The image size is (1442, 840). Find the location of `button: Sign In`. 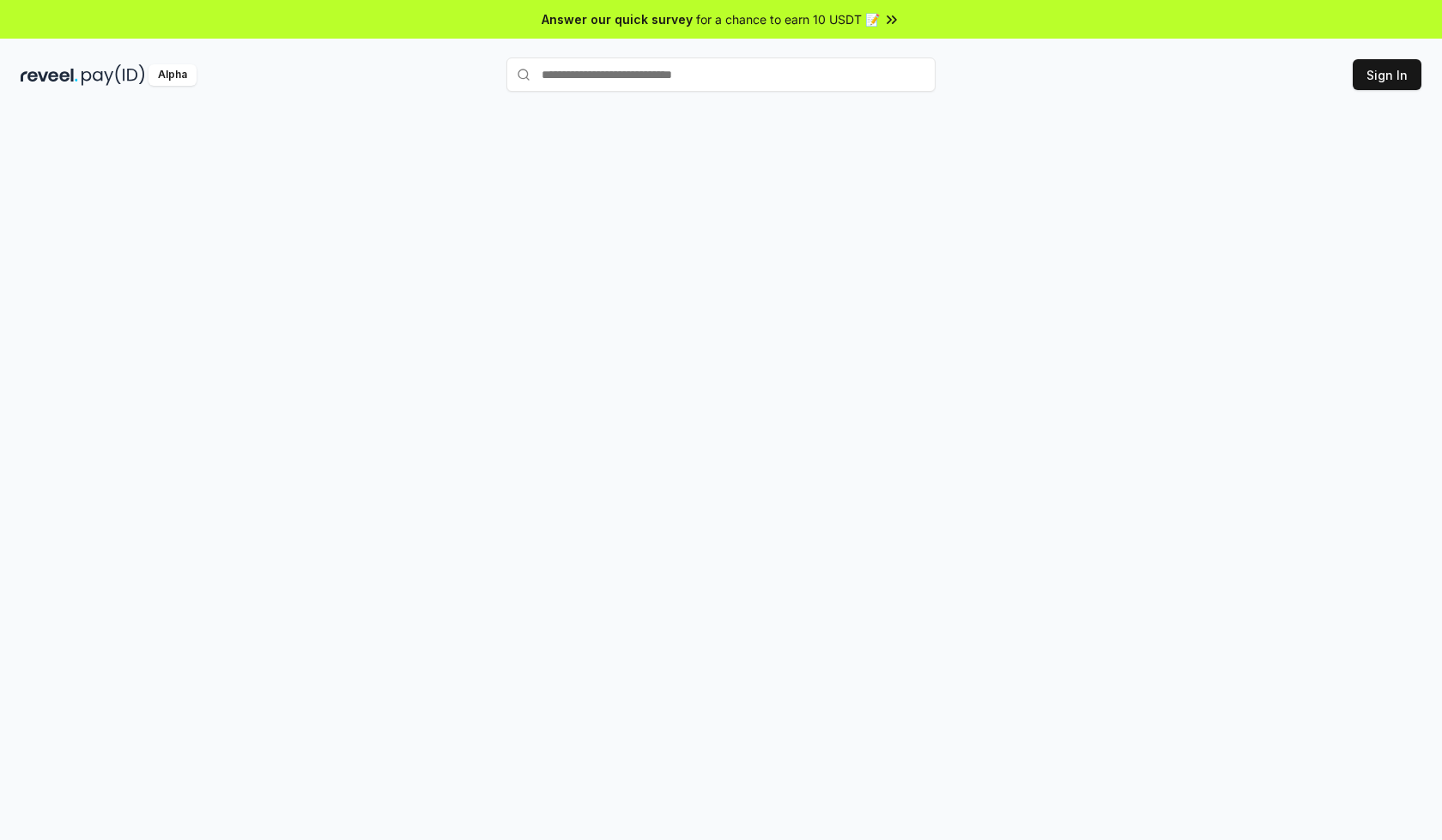

button: Sign In is located at coordinates (1387, 75).